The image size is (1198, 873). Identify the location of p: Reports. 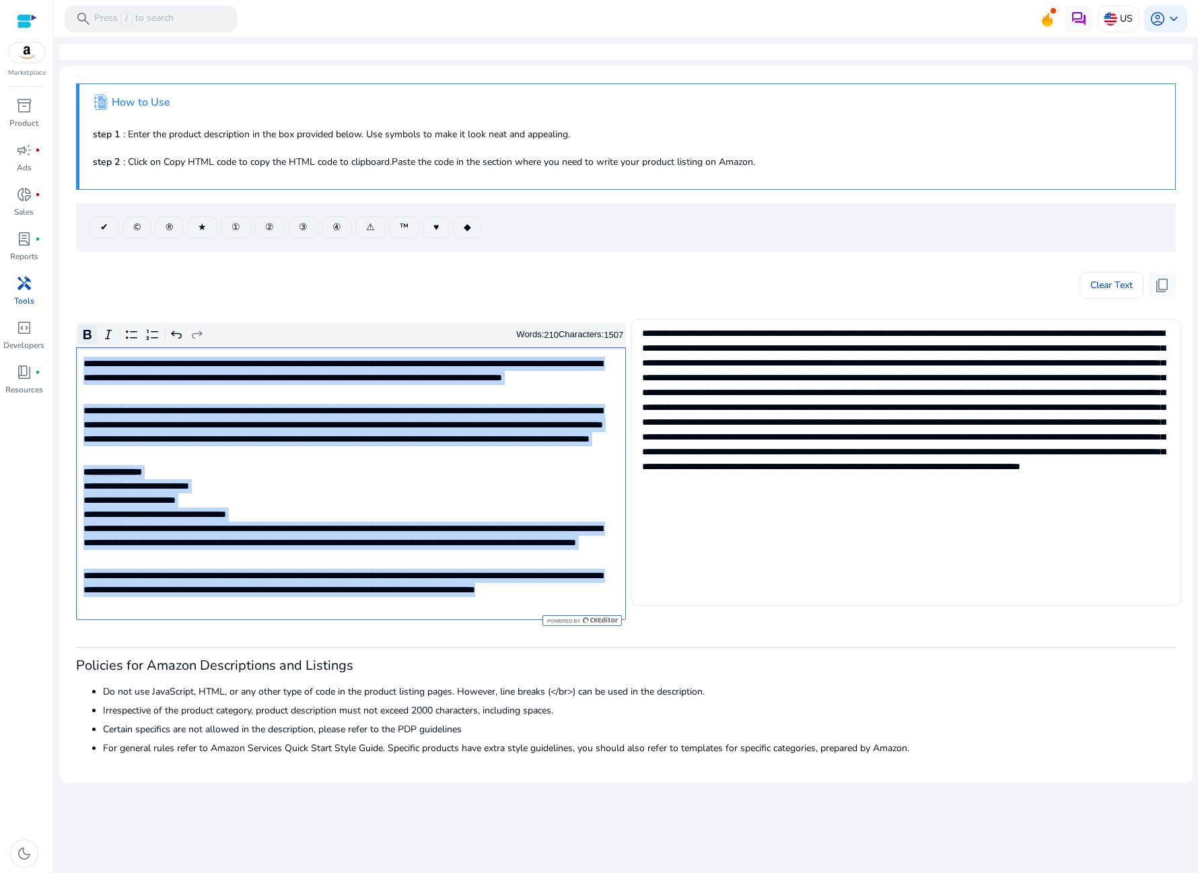
(24, 256).